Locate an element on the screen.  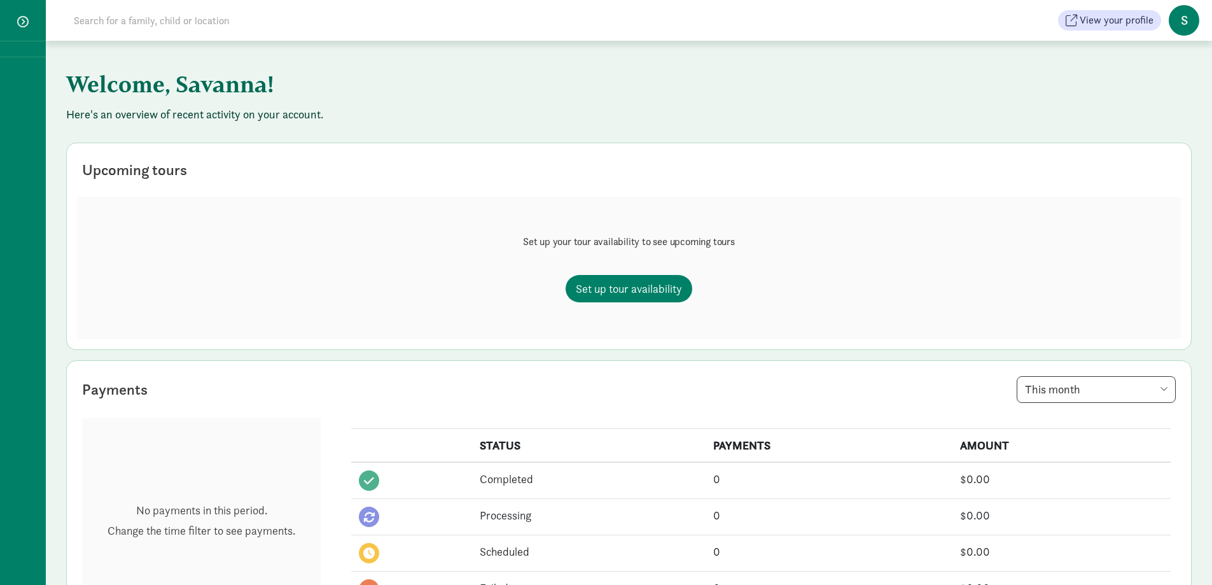
div: Upcoming tours is located at coordinates (134, 170).